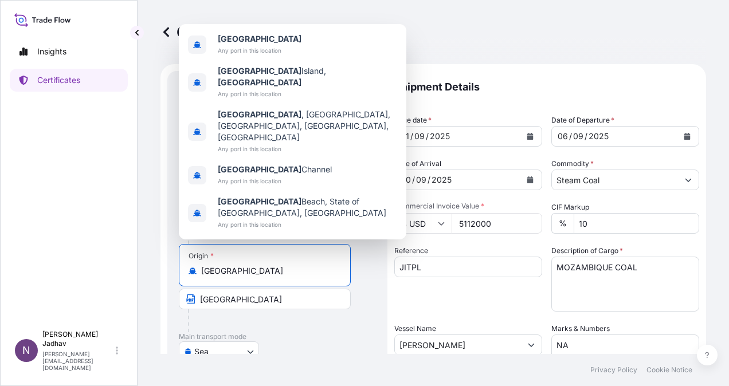 The width and height of the screenshot is (729, 386). I want to click on label: Reference, so click(411, 251).